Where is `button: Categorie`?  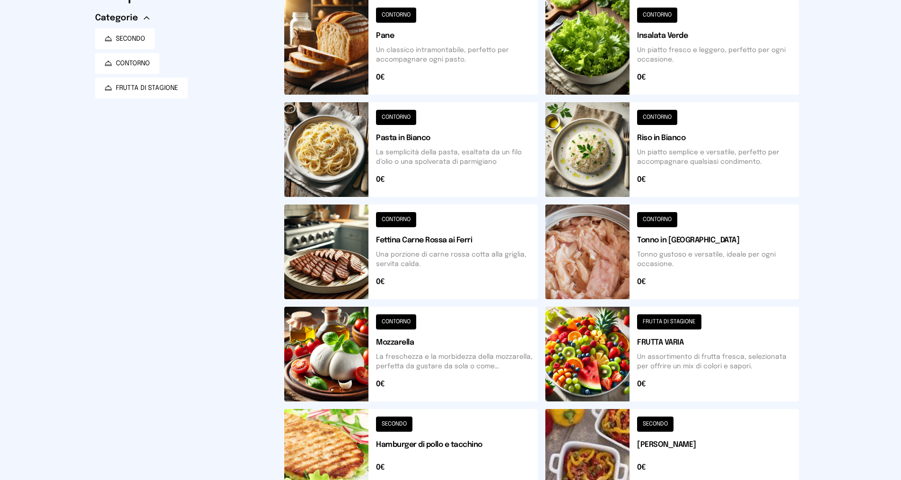 button: Categorie is located at coordinates (122, 18).